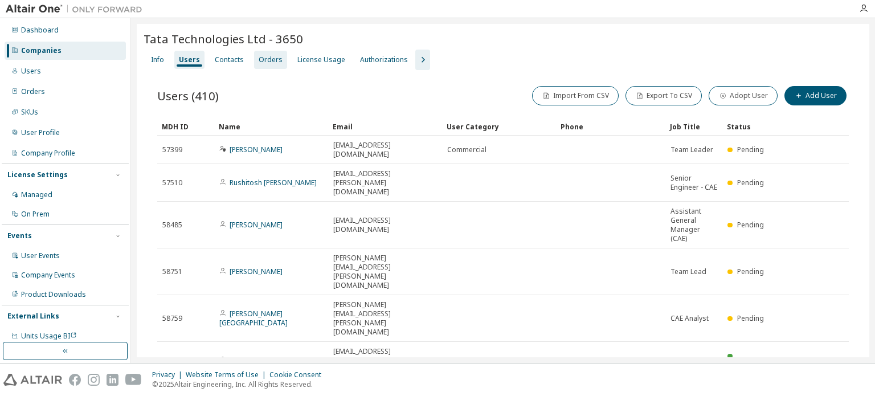  I want to click on button: Import From CSV, so click(575, 96).